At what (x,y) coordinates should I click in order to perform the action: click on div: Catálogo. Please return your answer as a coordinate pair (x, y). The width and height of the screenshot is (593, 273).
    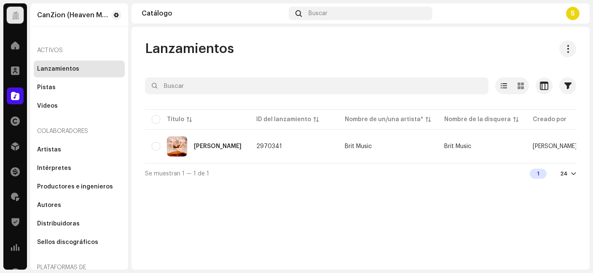
    Looking at the image, I should click on (213, 13).